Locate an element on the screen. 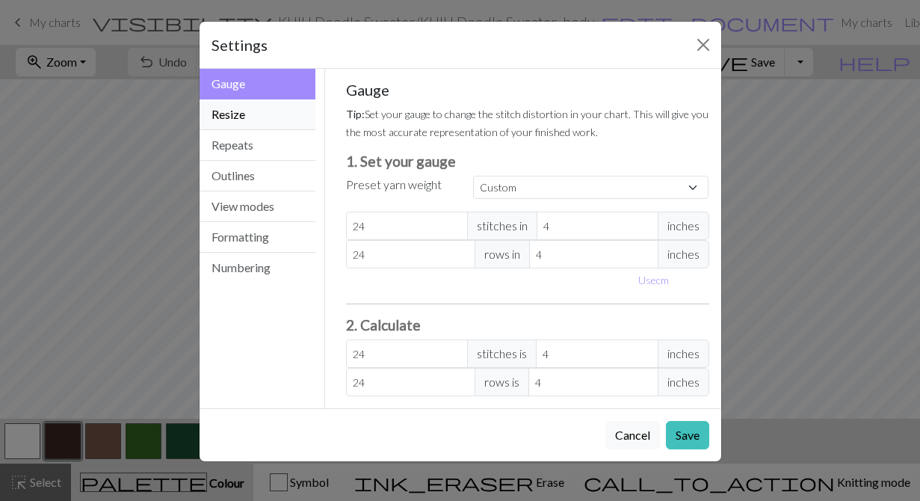 This screenshot has width=920, height=501. button: Close is located at coordinates (704, 45).